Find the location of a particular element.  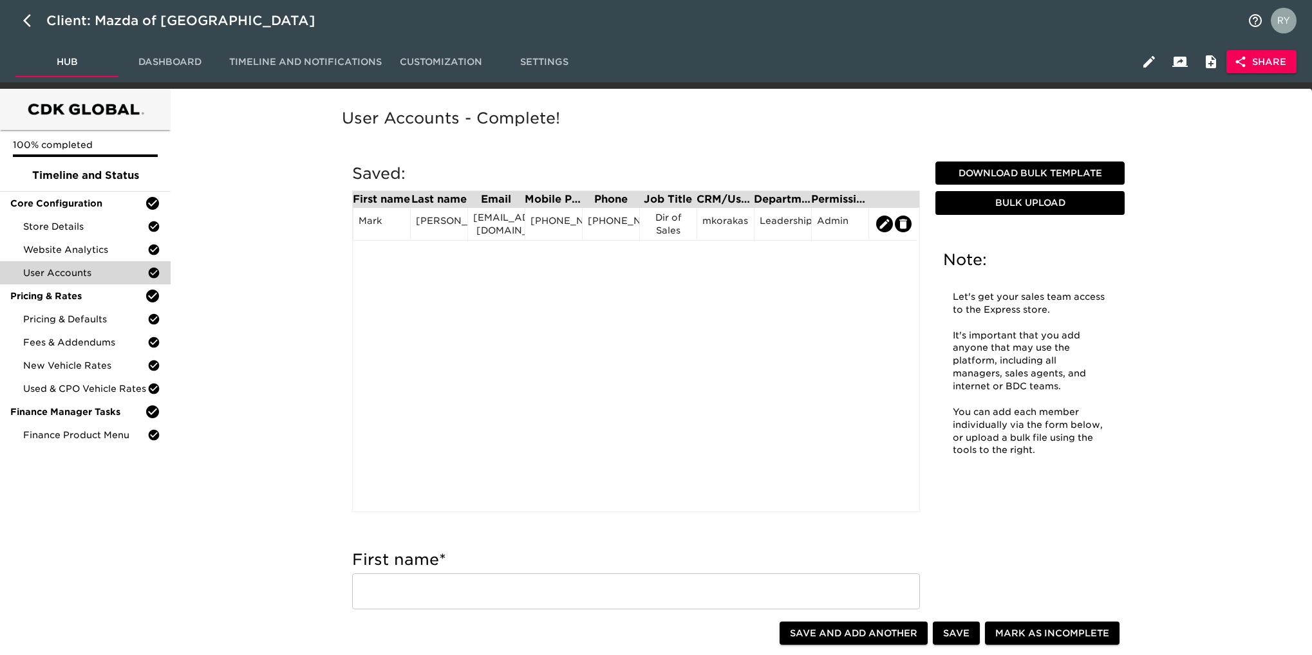

span: Website Analytics is located at coordinates (85, 250).